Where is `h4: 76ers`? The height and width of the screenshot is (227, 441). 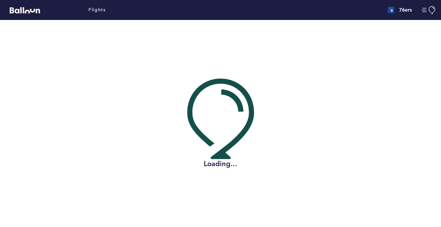
h4: 76ers is located at coordinates (405, 10).